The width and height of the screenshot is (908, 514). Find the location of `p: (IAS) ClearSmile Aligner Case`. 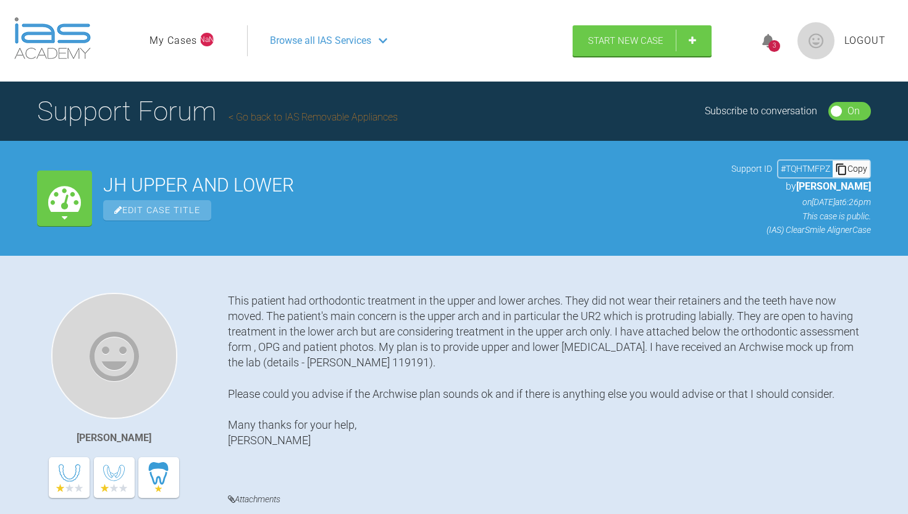

p: (IAS) ClearSmile Aligner Case is located at coordinates (801, 230).